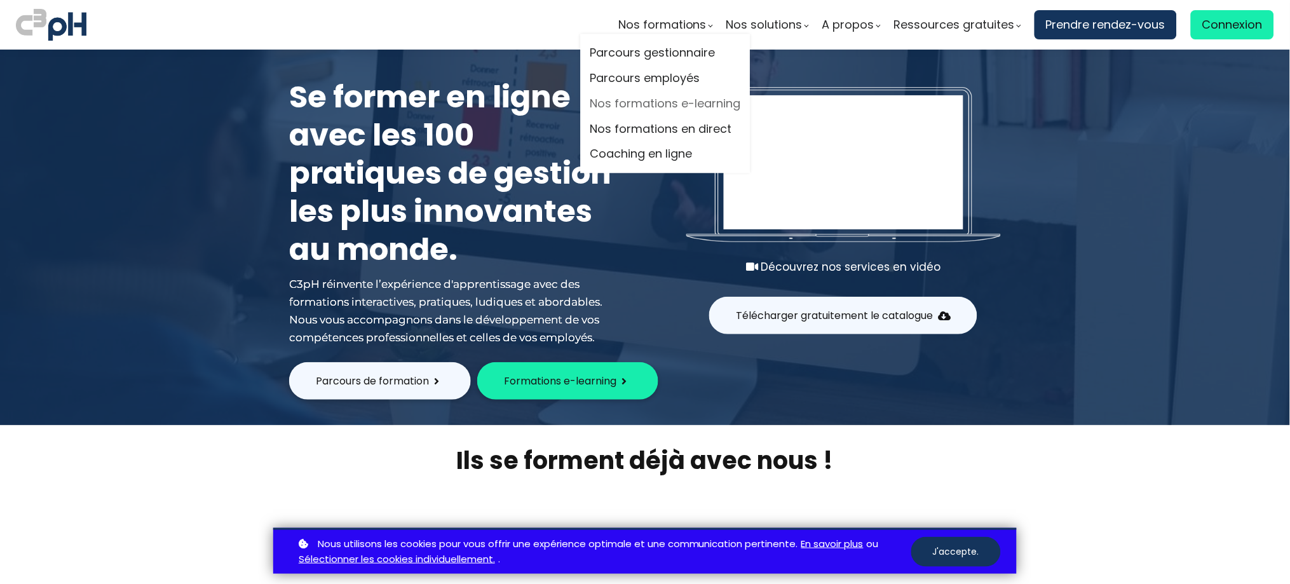  I want to click on span: Formations e-learning, so click(560, 381).